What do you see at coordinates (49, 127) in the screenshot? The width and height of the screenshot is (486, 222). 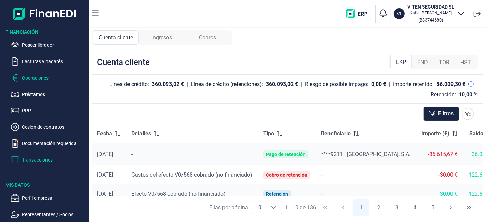 I see `button: Cesión de contratos` at bounding box center [49, 127].